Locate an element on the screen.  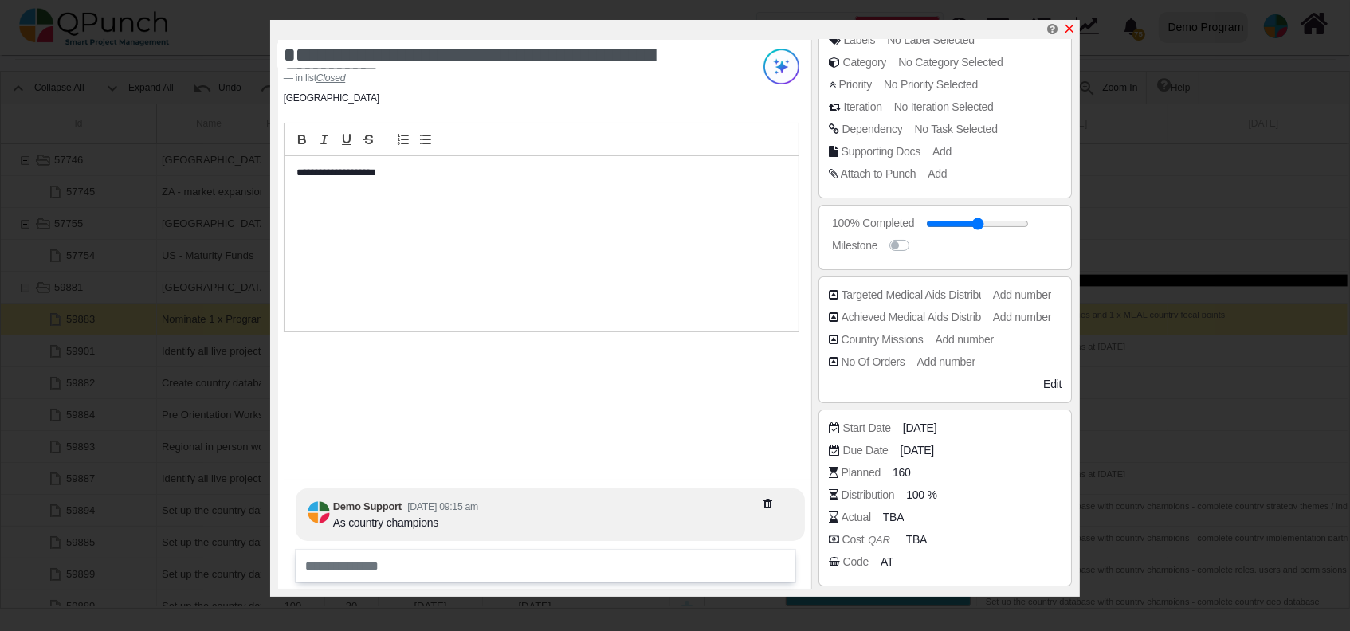
div: Planned is located at coordinates (861, 473).